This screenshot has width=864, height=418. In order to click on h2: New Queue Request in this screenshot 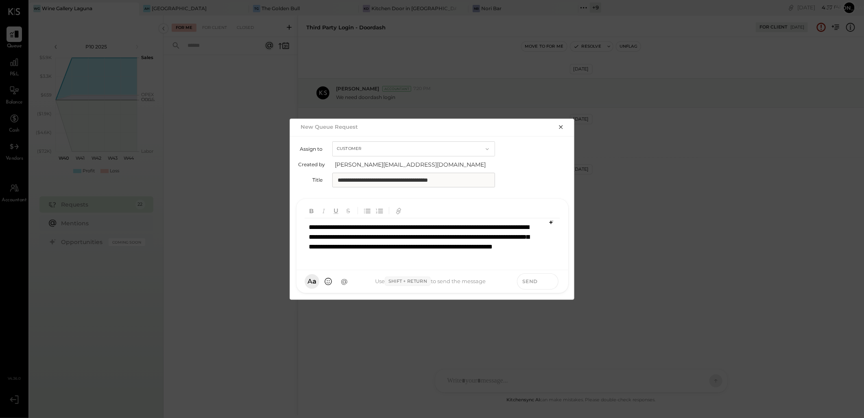, I will do `click(329, 127)`.